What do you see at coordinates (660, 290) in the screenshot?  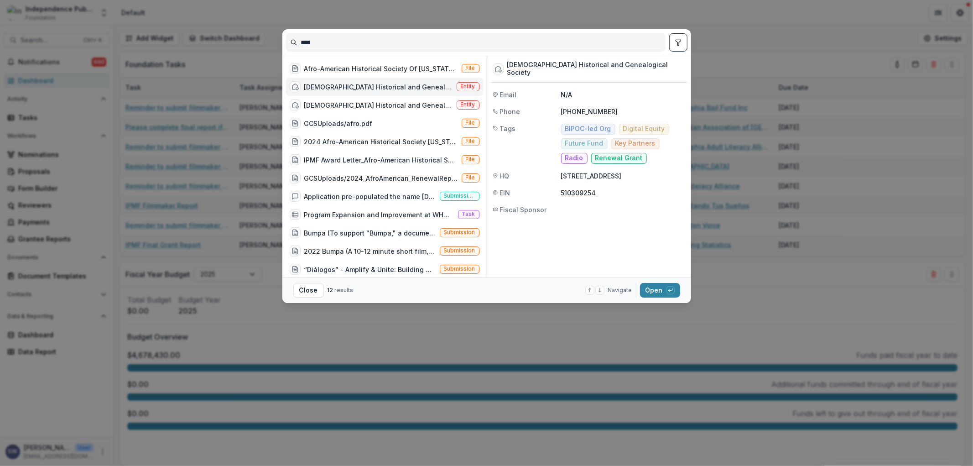 I see `button: Open` at bounding box center [660, 290].